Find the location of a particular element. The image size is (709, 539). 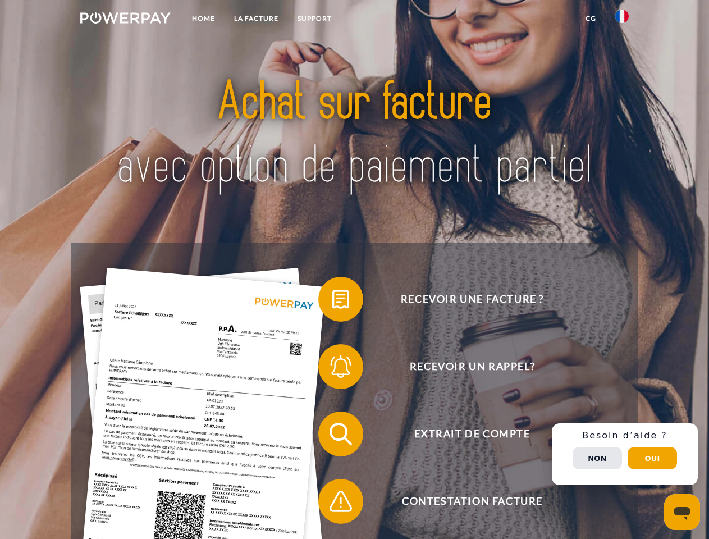

img: fr is located at coordinates (622, 16).